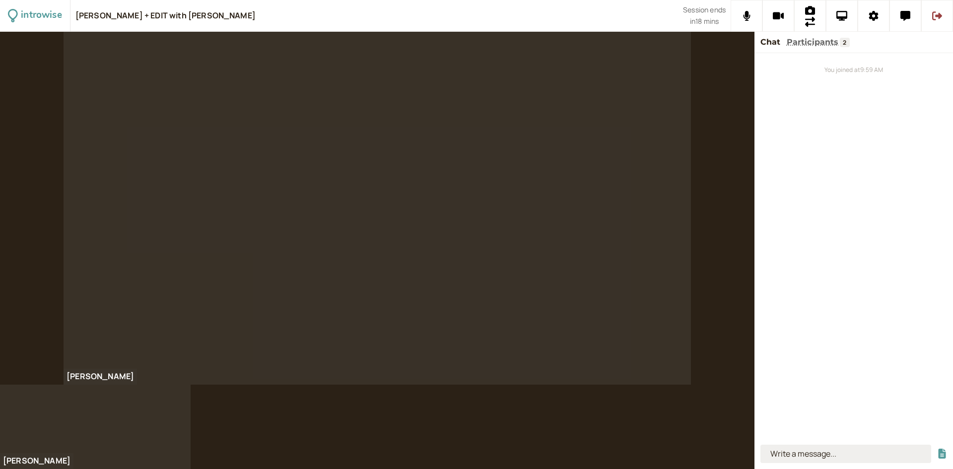  What do you see at coordinates (846, 454) in the screenshot?
I see `input: Write a message...` at bounding box center [846, 454].